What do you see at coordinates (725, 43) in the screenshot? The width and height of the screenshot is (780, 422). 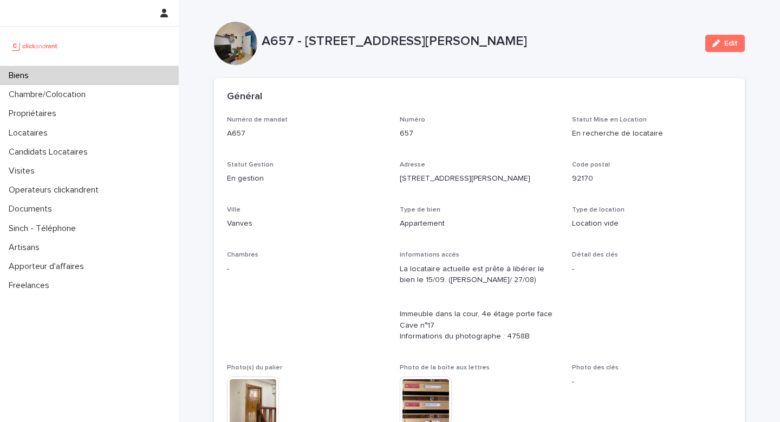 I see `button: Edit` at bounding box center [725, 43].